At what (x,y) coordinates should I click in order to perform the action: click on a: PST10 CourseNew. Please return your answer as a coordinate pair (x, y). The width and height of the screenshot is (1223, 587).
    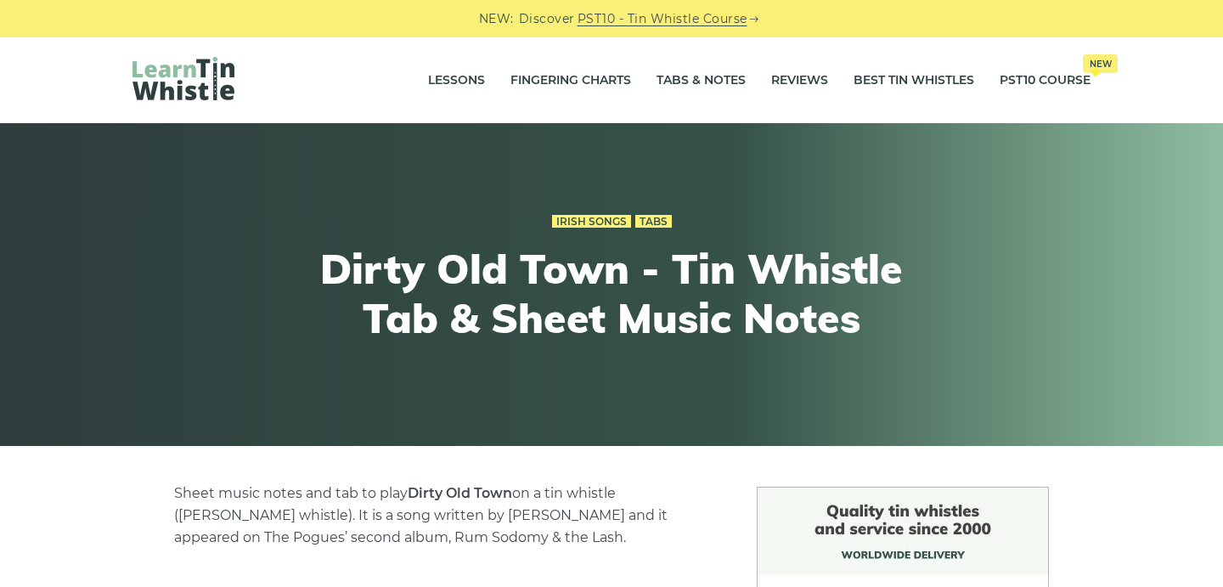
    Looking at the image, I should click on (1045, 81).